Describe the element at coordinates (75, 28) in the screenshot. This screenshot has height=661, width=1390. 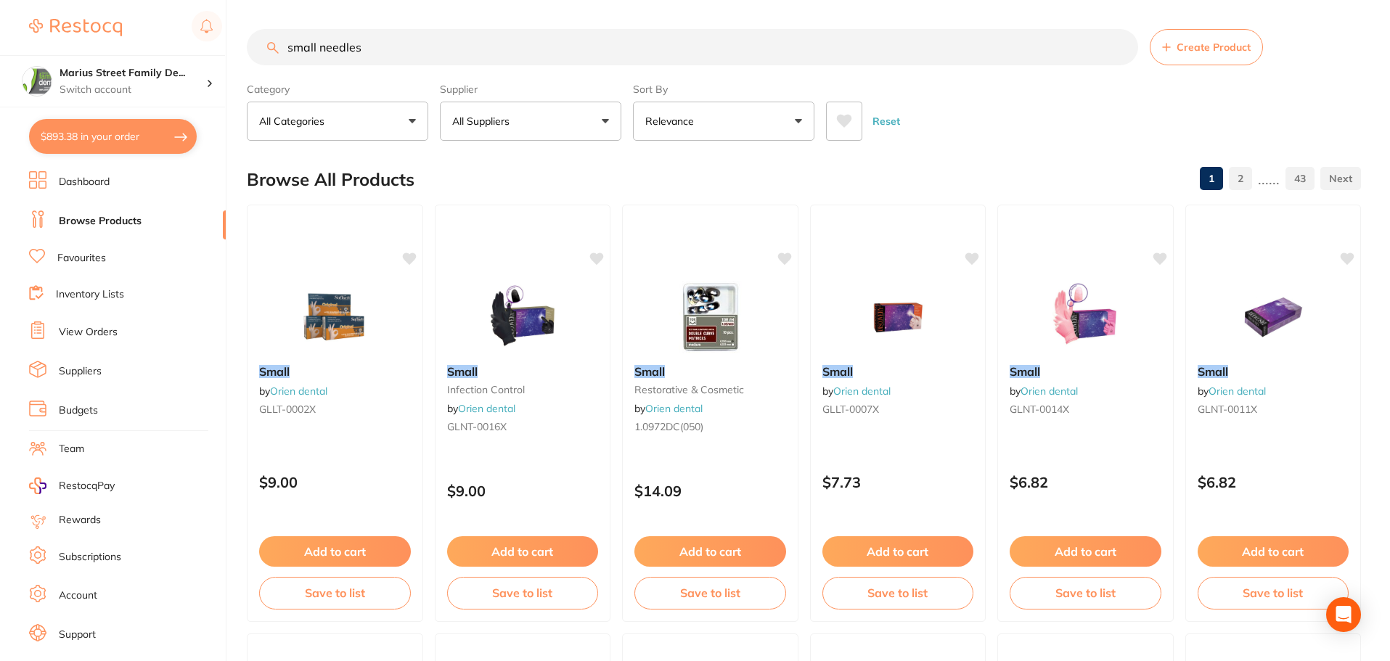
I see `a: Restocq Logo` at that location.